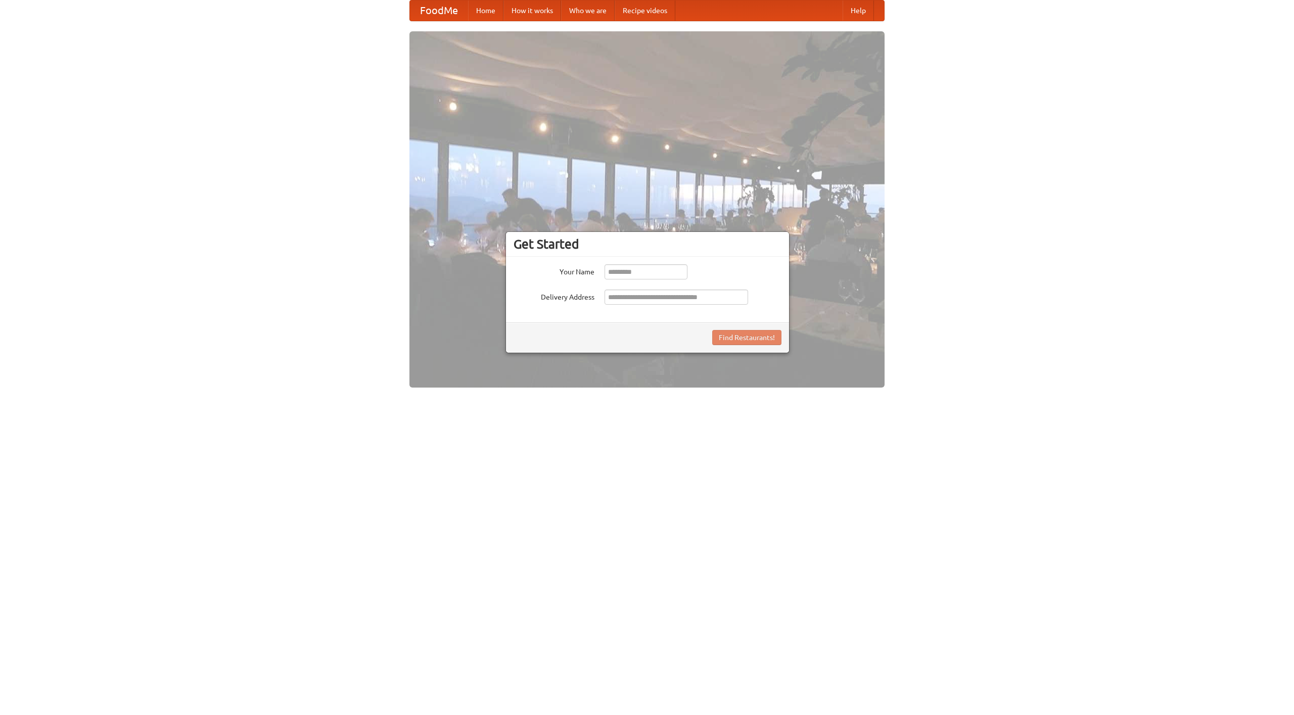  What do you see at coordinates (588, 11) in the screenshot?
I see `a: Who we are` at bounding box center [588, 11].